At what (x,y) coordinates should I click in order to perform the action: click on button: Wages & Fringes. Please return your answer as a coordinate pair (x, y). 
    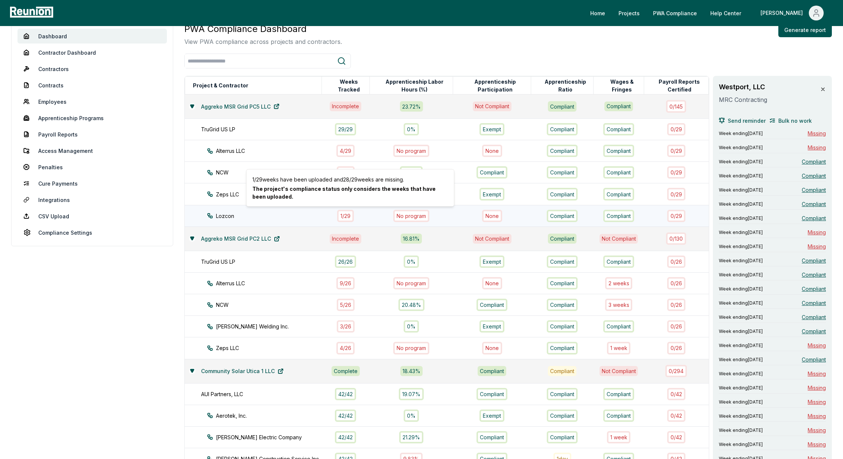
    Looking at the image, I should click on (622, 85).